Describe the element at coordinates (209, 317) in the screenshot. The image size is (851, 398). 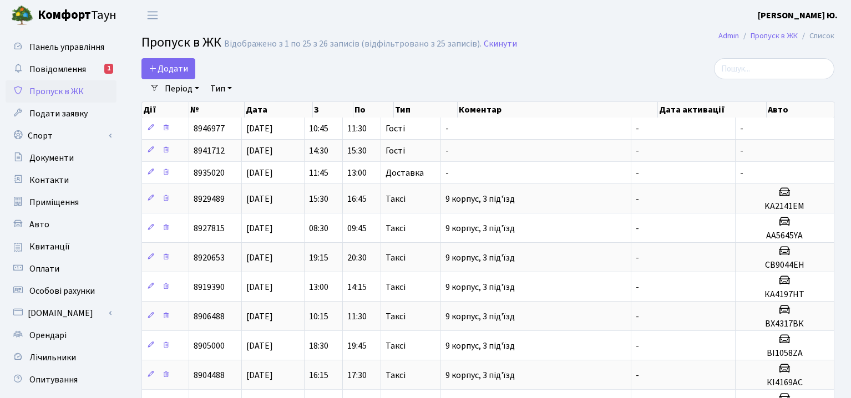
I see `span: 8906488` at that location.